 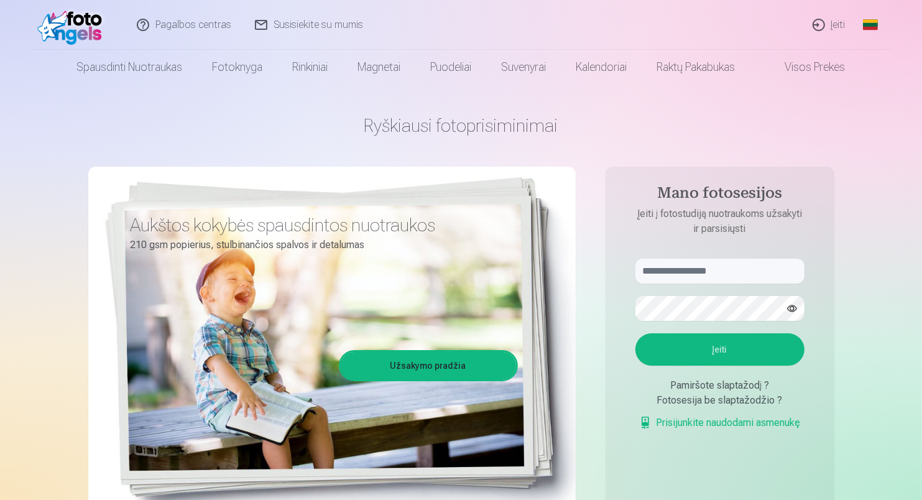 I want to click on h3: Aukštos kokybės spausdintos nuotraukos, so click(x=320, y=225).